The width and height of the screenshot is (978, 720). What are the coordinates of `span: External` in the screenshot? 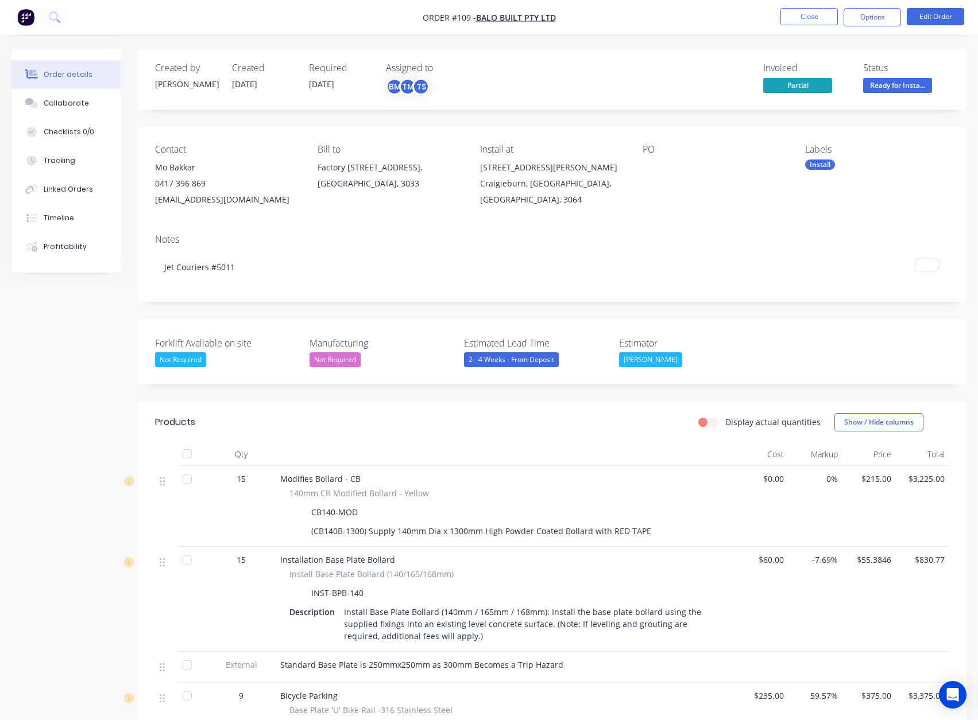 It's located at (241, 665).